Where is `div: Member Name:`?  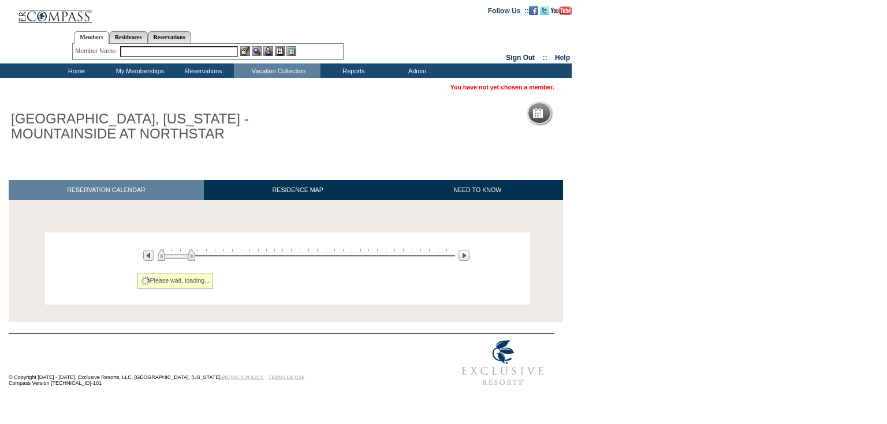
div: Member Name: is located at coordinates (97, 51).